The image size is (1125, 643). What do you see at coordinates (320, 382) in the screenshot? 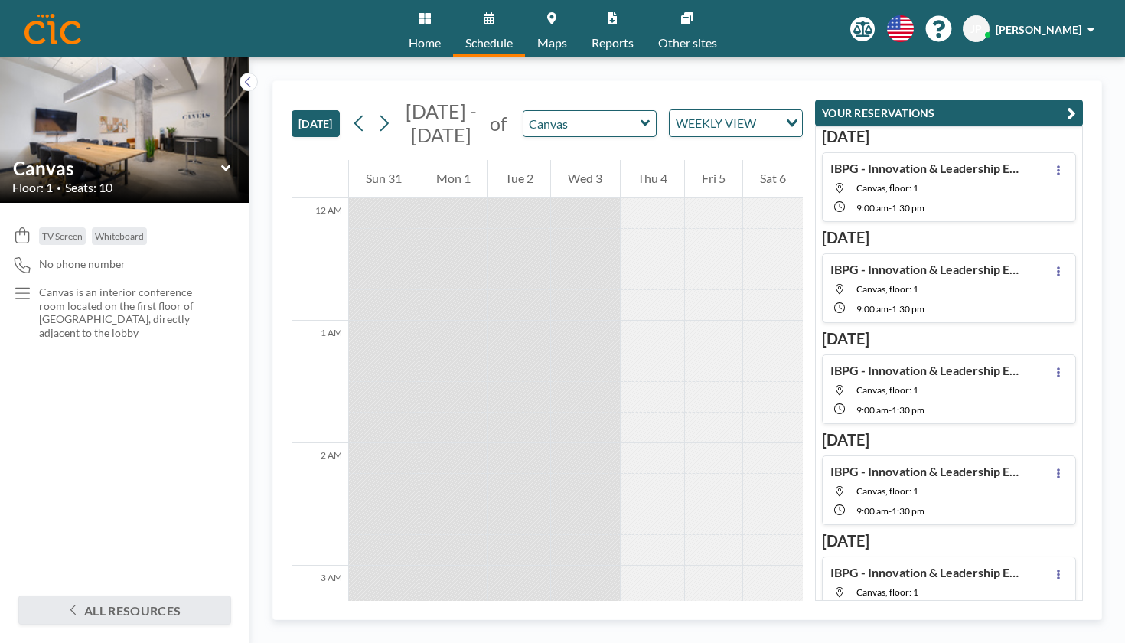
I see `div: 1 AM` at bounding box center [320, 382].